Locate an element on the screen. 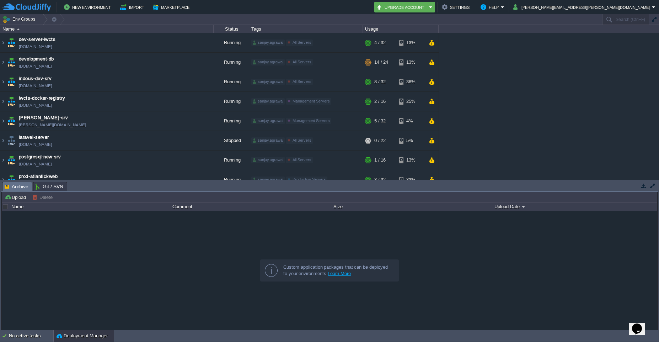 The width and height of the screenshot is (659, 342). a: indous-dev-srv is located at coordinates (35, 79).